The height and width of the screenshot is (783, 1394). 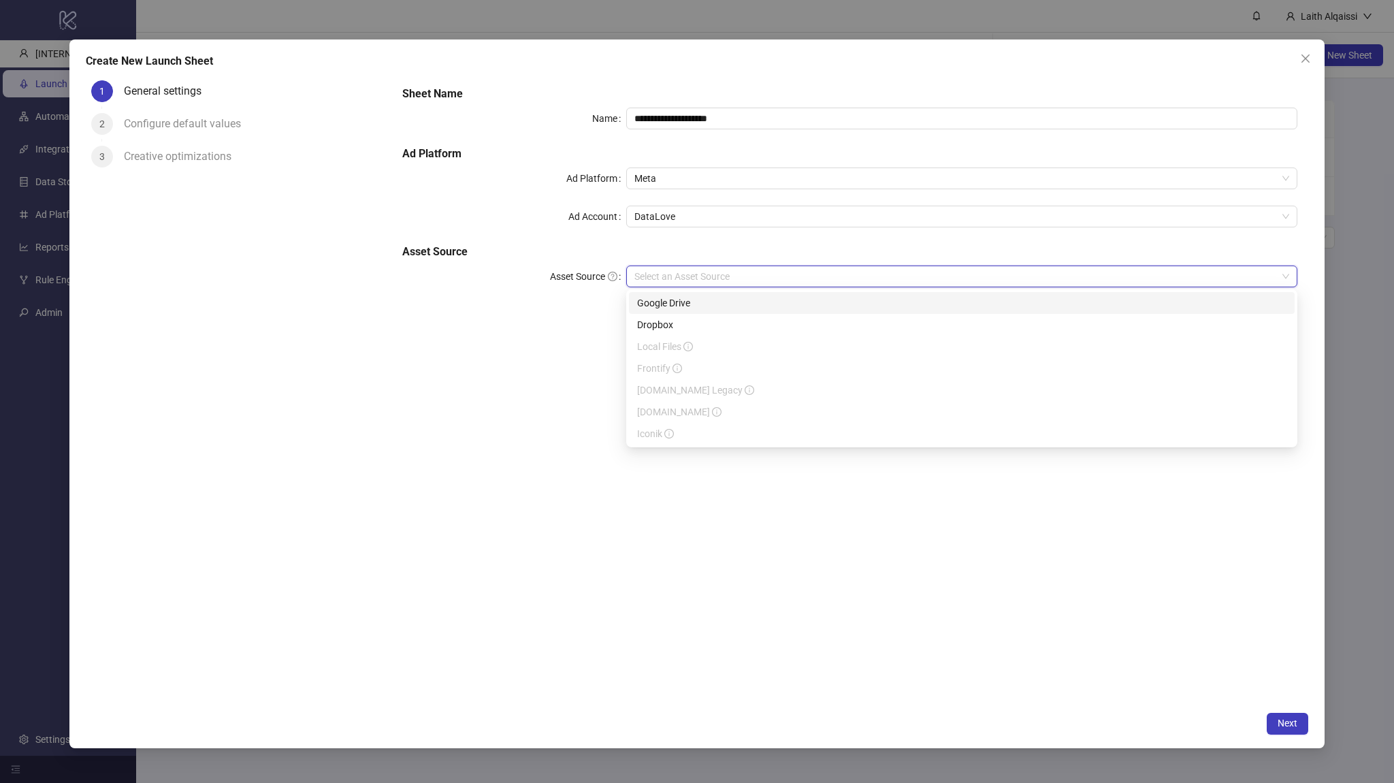 I want to click on h5: Sheet Name, so click(x=850, y=94).